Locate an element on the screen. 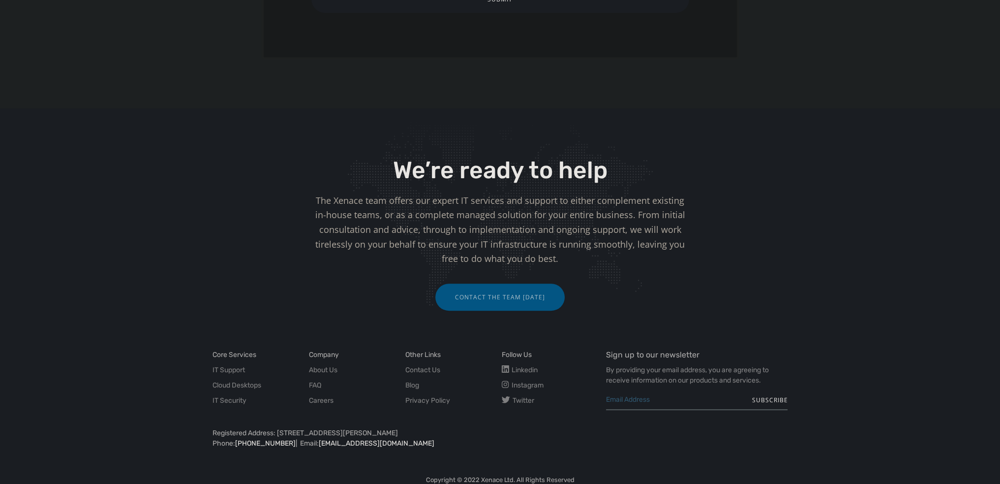  a: Blog is located at coordinates (412, 385).